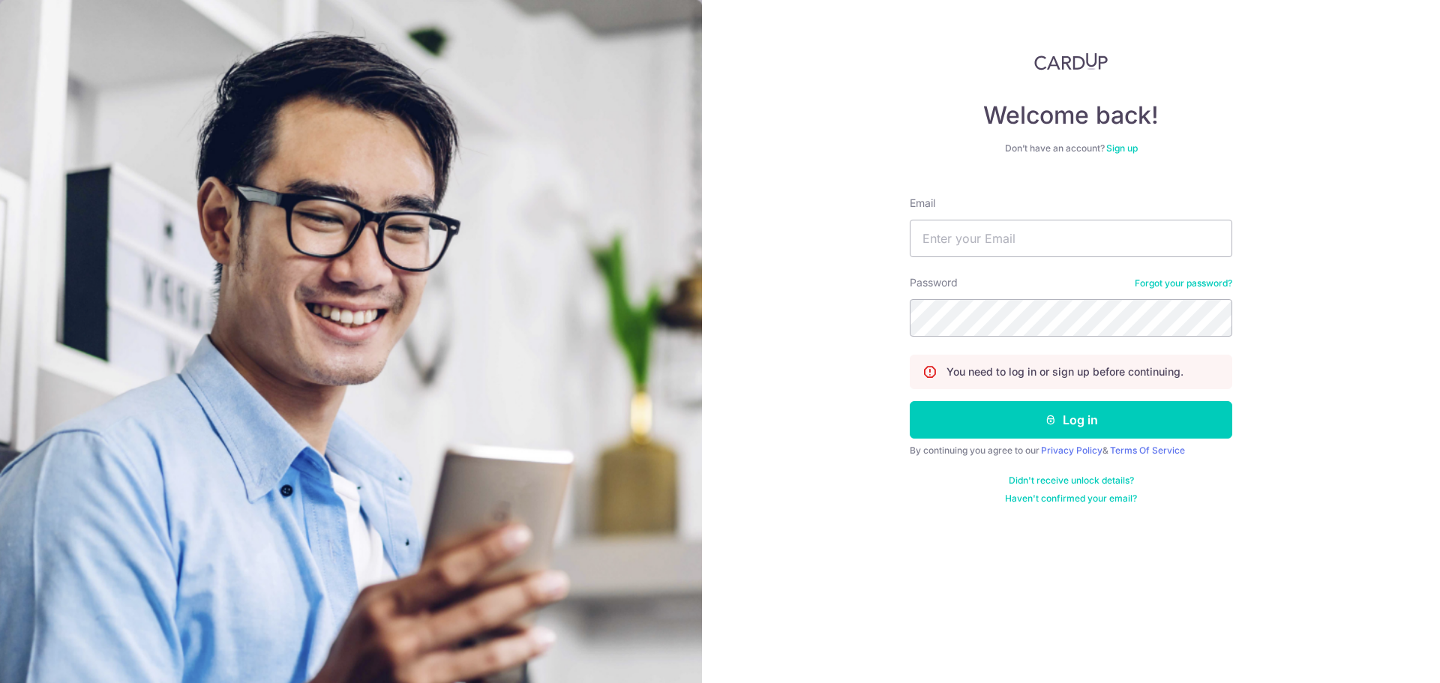  I want to click on h4: Welcome back!, so click(1071, 115).